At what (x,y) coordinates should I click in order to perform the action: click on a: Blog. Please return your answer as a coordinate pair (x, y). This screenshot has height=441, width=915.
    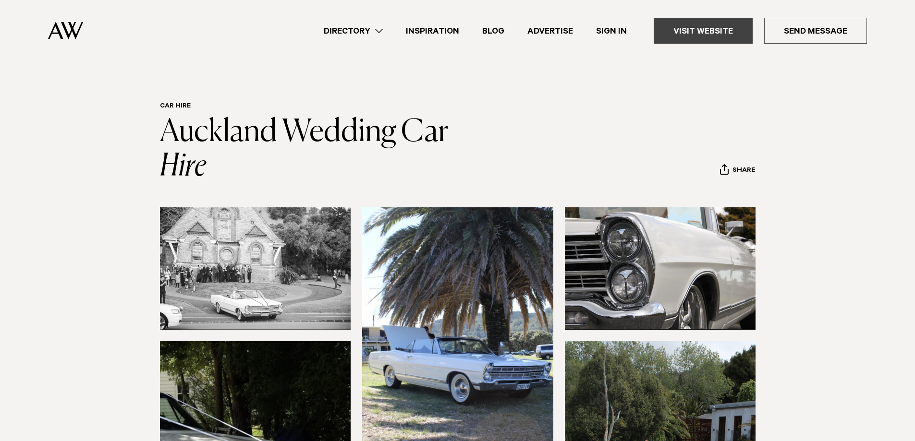
    Looking at the image, I should click on (493, 31).